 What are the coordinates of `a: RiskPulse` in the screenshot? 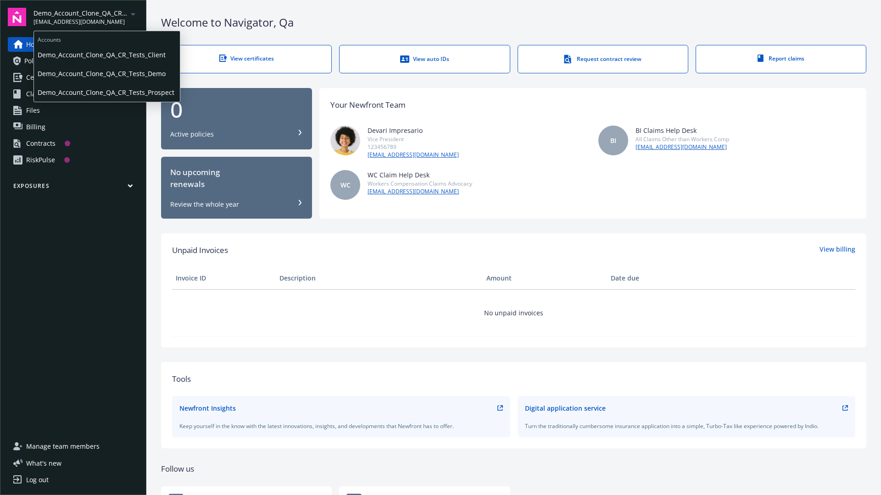 It's located at (73, 160).